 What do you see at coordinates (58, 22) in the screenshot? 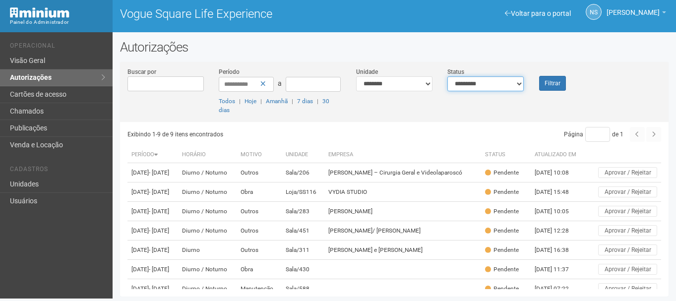
I see `div: Painel do Administrador` at bounding box center [58, 22].